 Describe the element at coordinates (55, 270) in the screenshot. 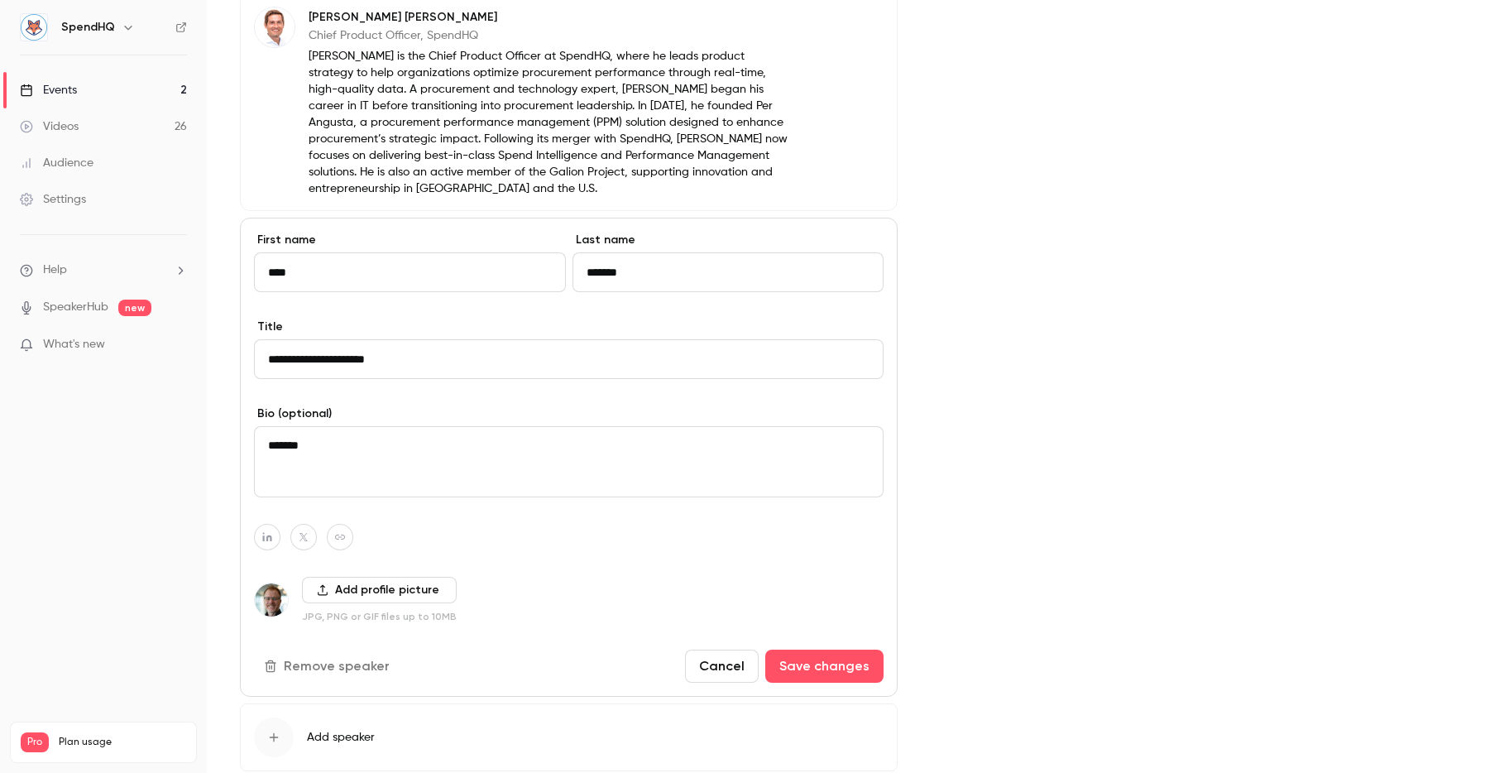

I see `span: Help` at that location.